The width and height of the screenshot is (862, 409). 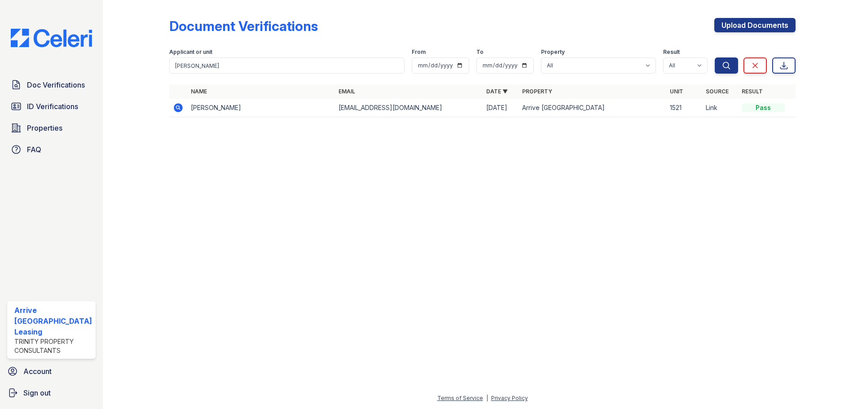 I want to click on span: Sign out, so click(x=37, y=393).